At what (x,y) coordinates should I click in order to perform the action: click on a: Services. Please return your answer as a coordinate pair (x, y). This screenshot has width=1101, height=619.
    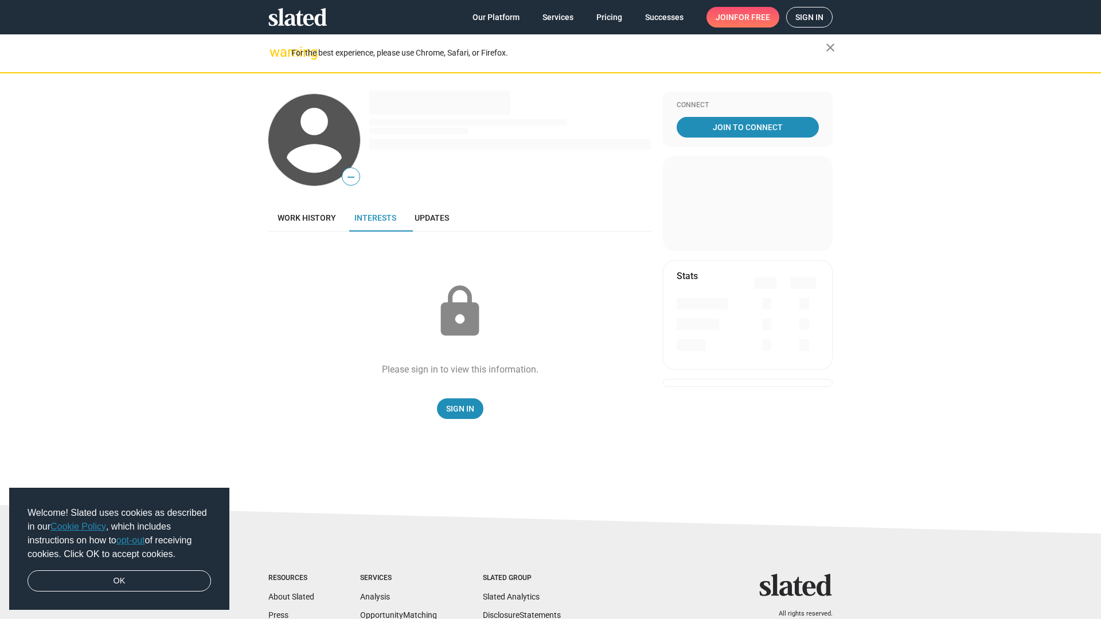
    Looking at the image, I should click on (558, 17).